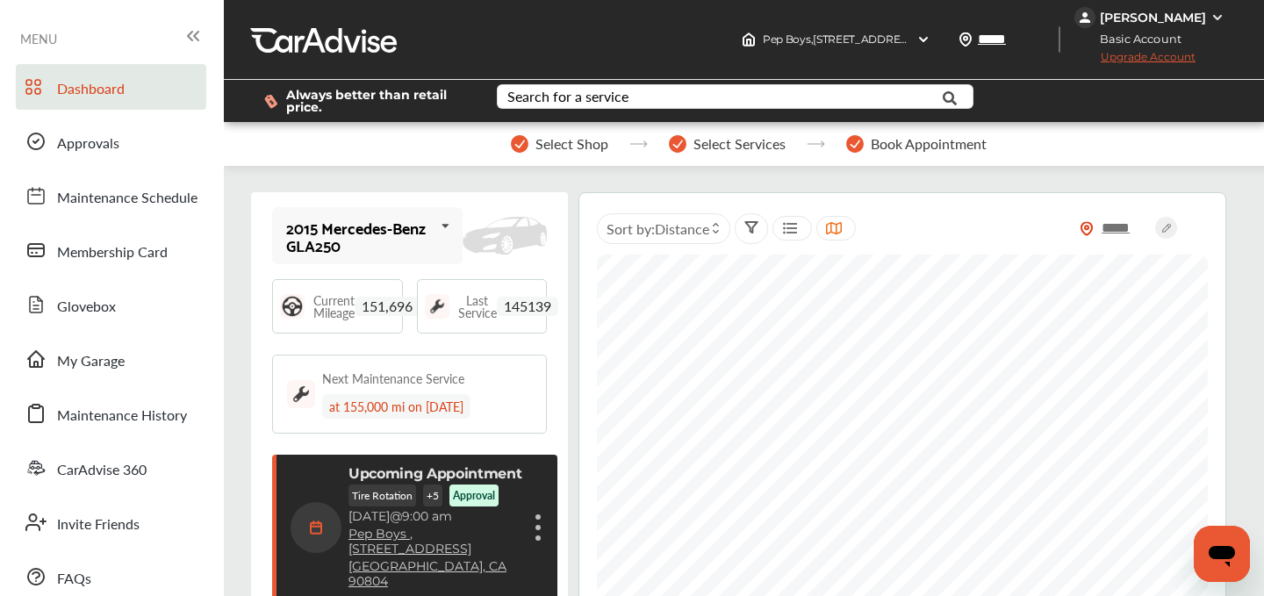 The height and width of the screenshot is (596, 1264). I want to click on span: CarAdvise 360, so click(102, 470).